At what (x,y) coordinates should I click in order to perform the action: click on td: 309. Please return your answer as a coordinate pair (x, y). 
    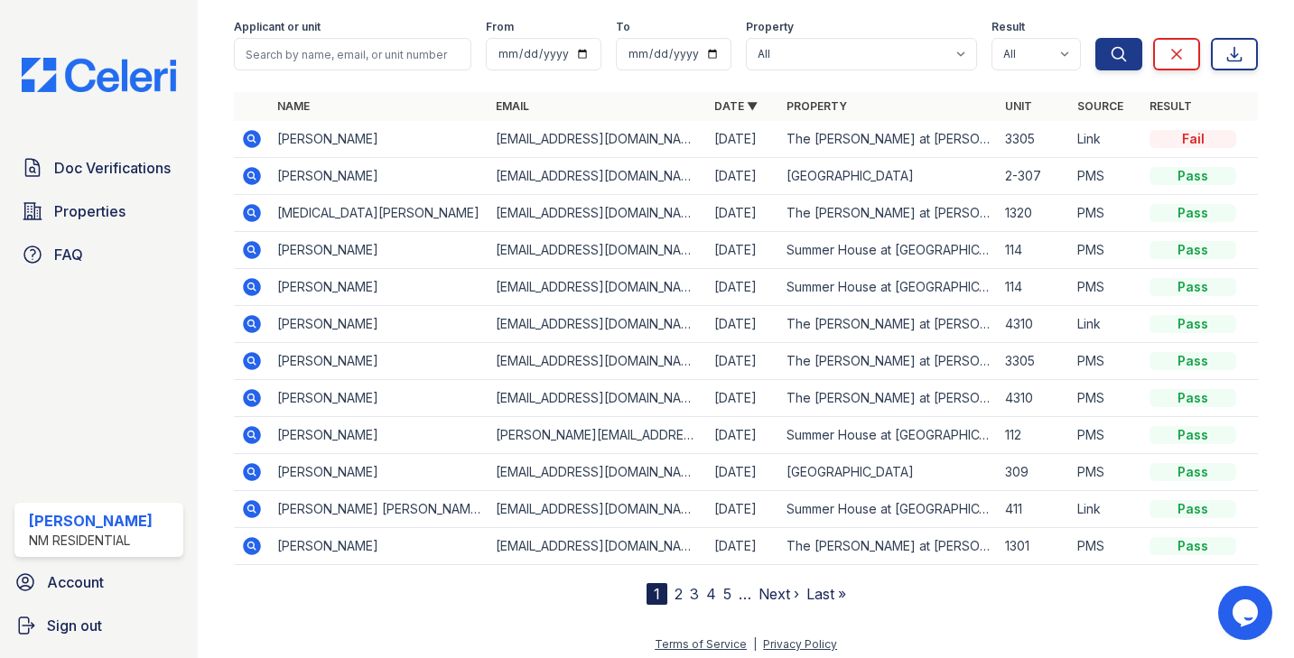
    Looking at the image, I should click on (1034, 472).